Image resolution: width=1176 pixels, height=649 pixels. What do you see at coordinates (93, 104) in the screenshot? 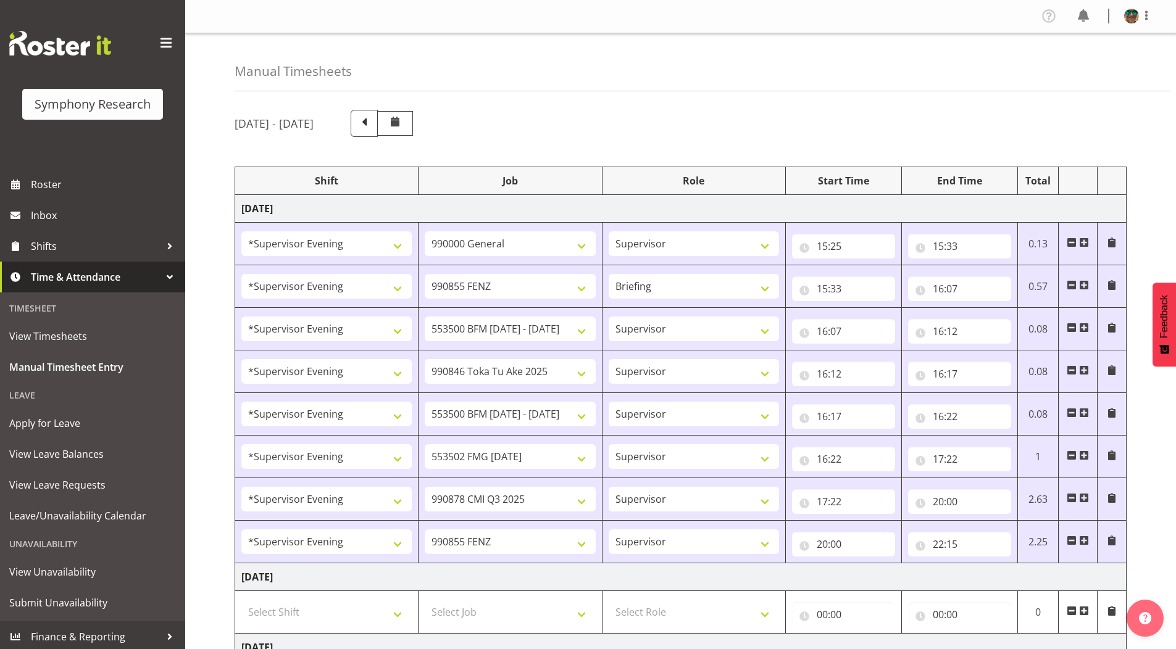
I see `div: Symphony Research` at bounding box center [93, 104].